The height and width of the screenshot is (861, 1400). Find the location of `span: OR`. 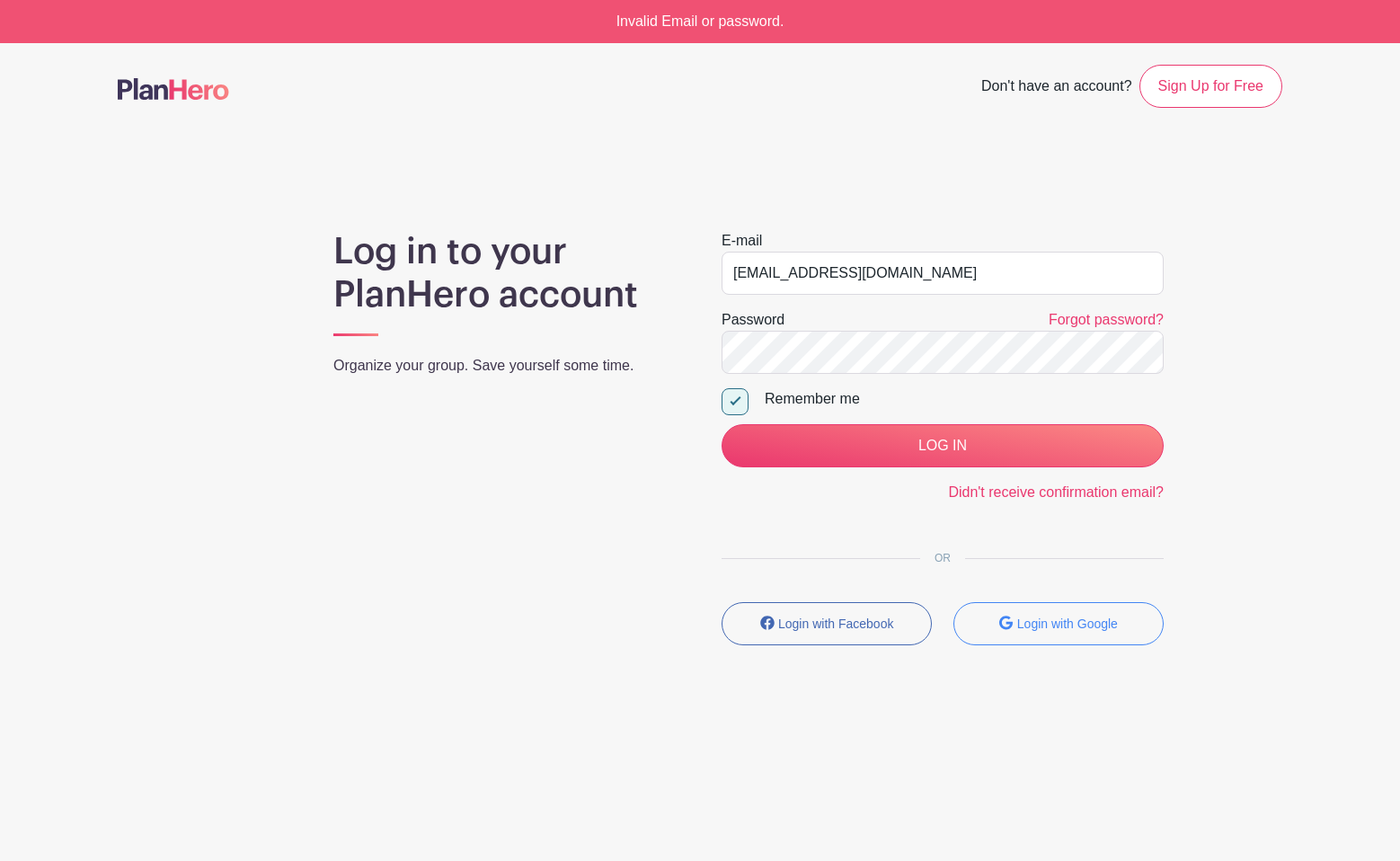

span: OR is located at coordinates (942, 558).